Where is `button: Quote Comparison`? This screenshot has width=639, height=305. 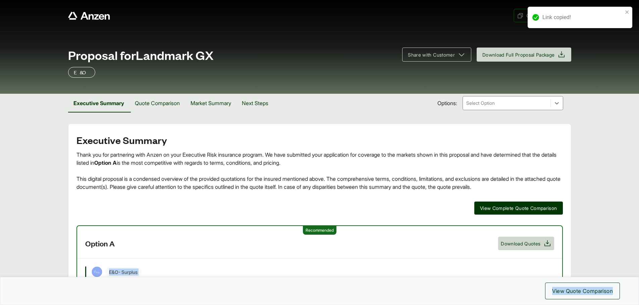 button: Quote Comparison is located at coordinates (157, 103).